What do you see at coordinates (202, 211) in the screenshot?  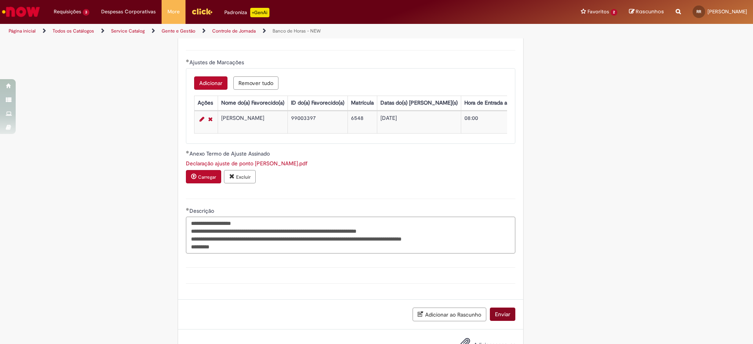 I see `span: Descrição` at bounding box center [202, 211].